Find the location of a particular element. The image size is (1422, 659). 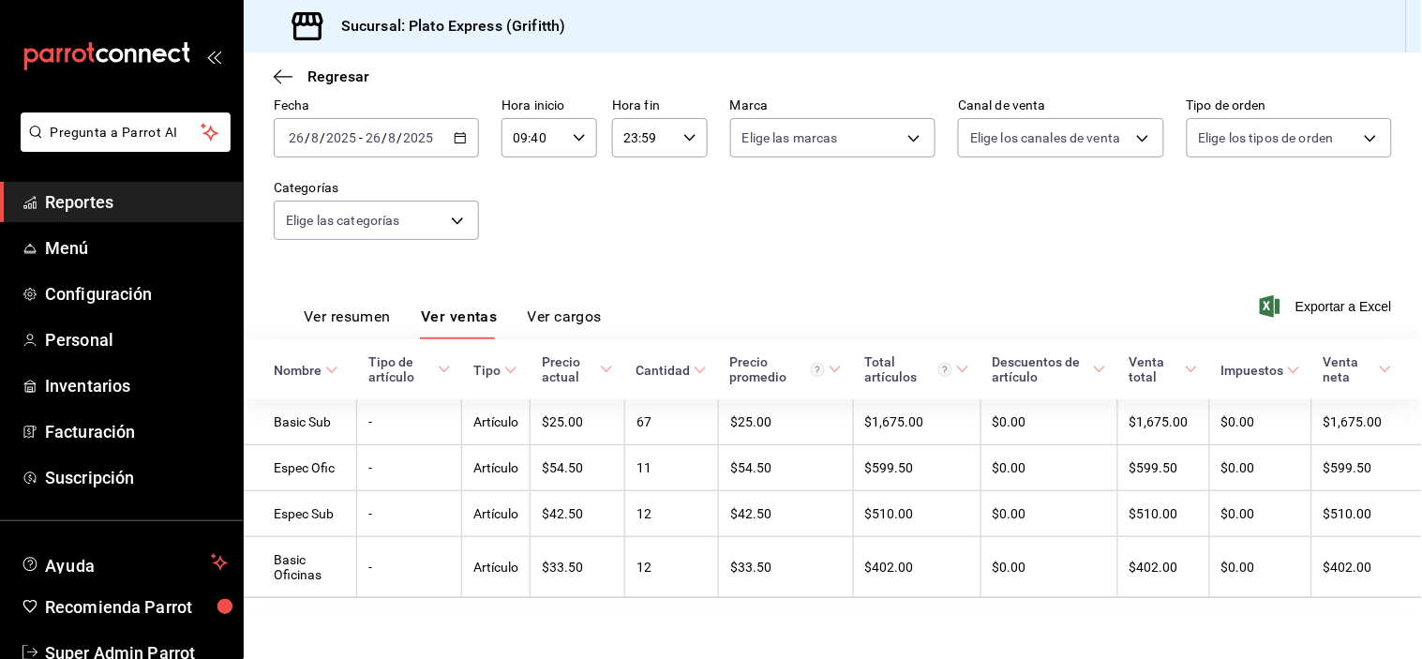

td: Basic Oficinas is located at coordinates (300, 567).